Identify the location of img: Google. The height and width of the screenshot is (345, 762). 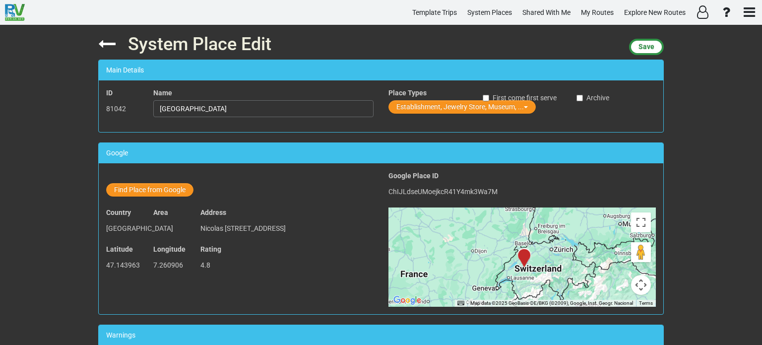
(407, 300).